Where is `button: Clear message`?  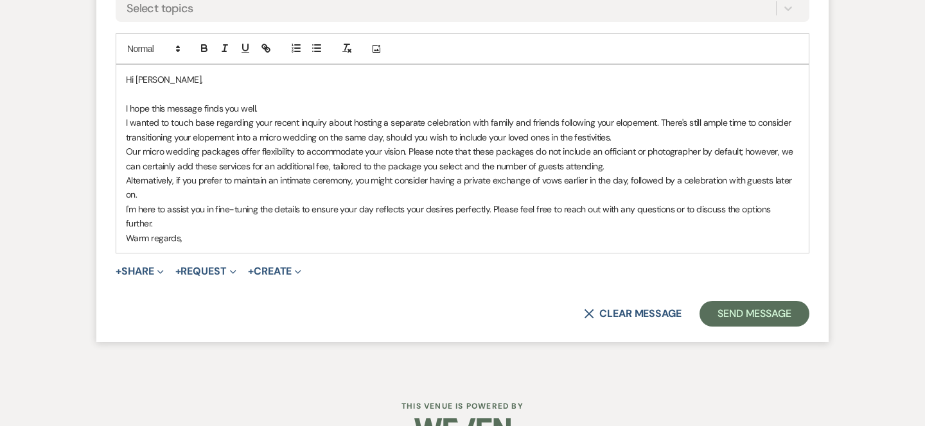
button: Clear message is located at coordinates (632, 314).